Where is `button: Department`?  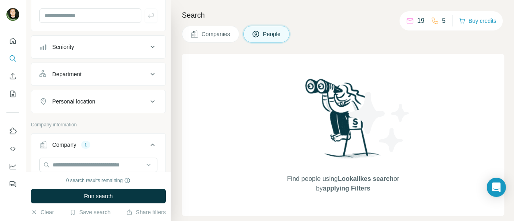 button: Department is located at coordinates (98, 74).